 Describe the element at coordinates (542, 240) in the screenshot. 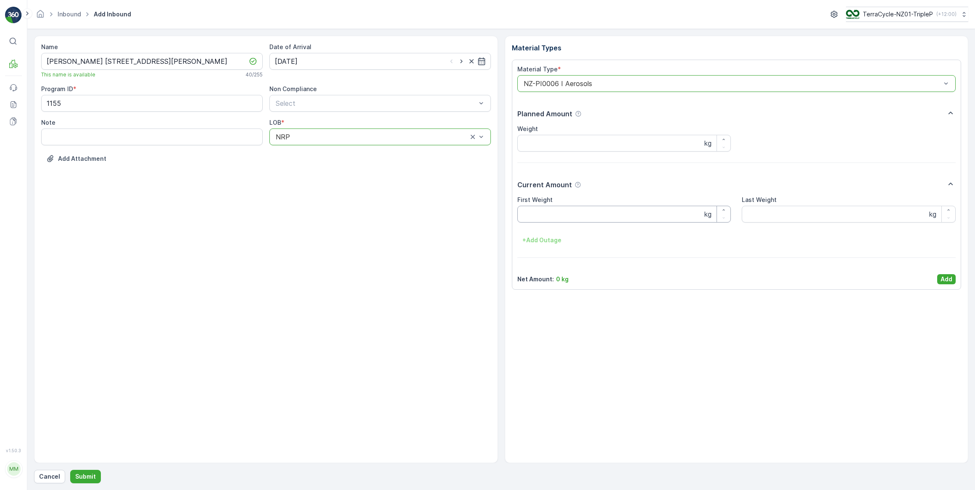

I see `p: + Add Outage` at that location.